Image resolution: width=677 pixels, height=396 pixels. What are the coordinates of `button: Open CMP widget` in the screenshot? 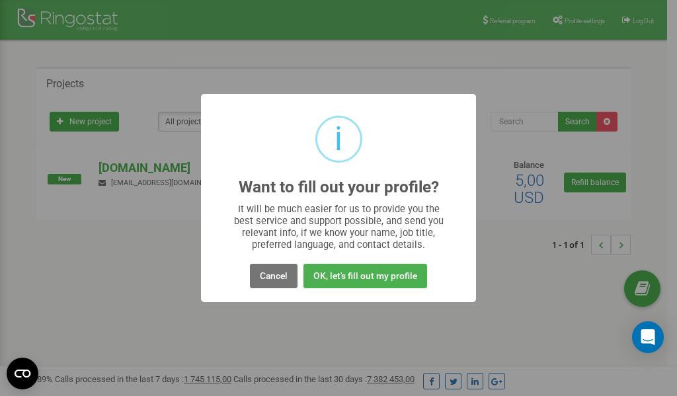 It's located at (22, 373).